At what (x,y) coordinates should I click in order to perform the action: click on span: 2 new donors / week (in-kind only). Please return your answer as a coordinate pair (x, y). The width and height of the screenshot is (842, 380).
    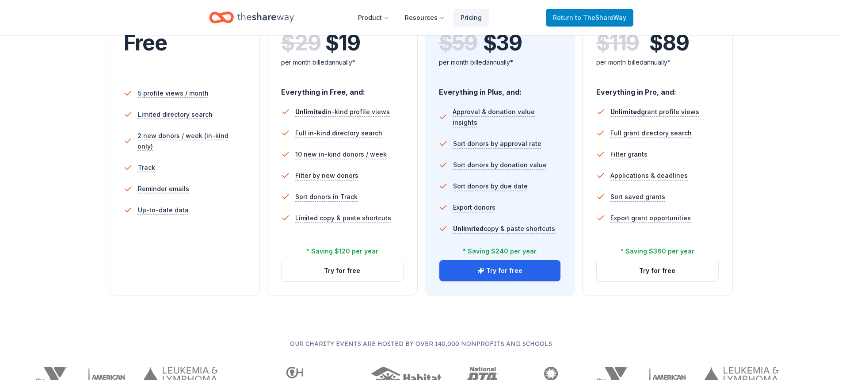
    Looking at the image, I should click on (191, 141).